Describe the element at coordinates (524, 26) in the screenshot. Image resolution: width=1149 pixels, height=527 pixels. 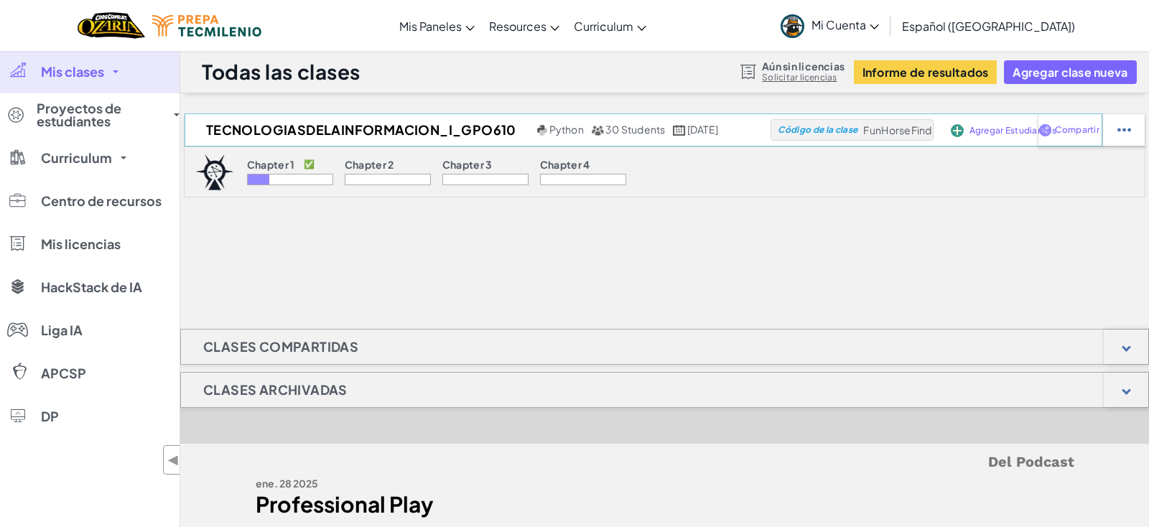
I see `a: Resources` at that location.